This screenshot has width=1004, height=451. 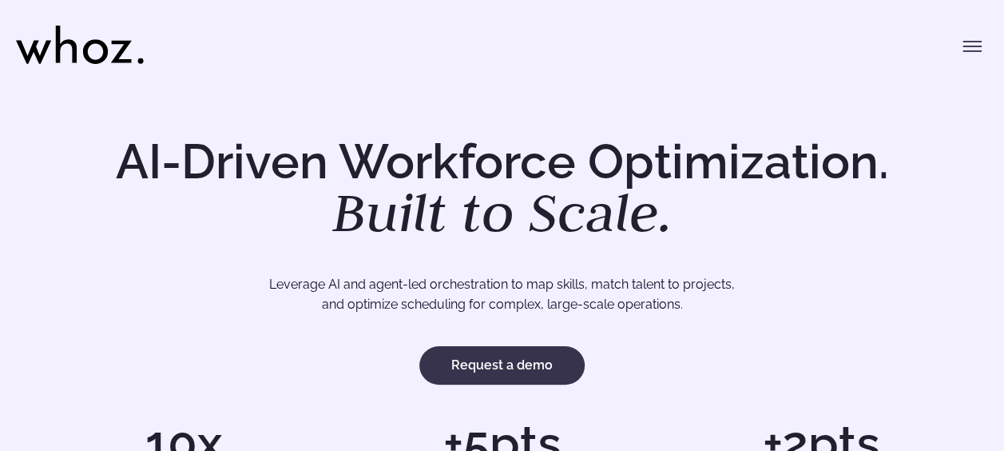 I want to click on button: Toggle menu, so click(x=972, y=46).